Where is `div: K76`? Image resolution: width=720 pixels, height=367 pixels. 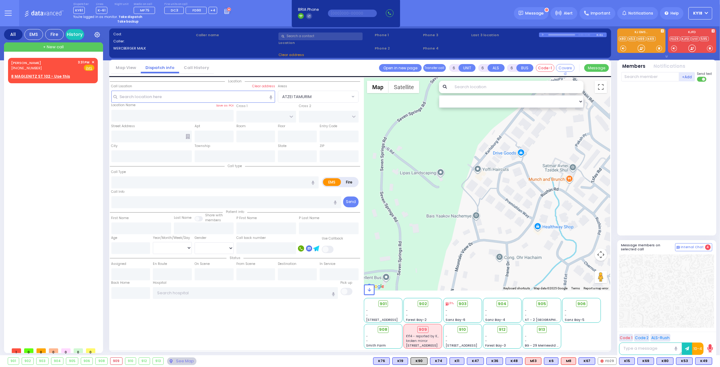 div: K76 is located at coordinates (382, 361).